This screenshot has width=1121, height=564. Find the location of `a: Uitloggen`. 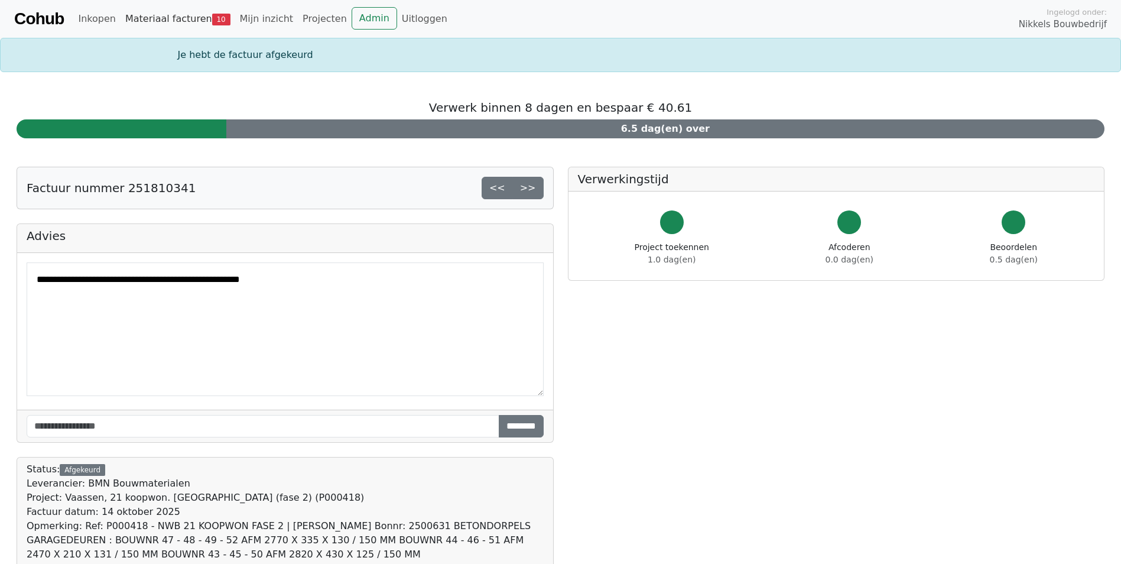

a: Uitloggen is located at coordinates (424, 19).